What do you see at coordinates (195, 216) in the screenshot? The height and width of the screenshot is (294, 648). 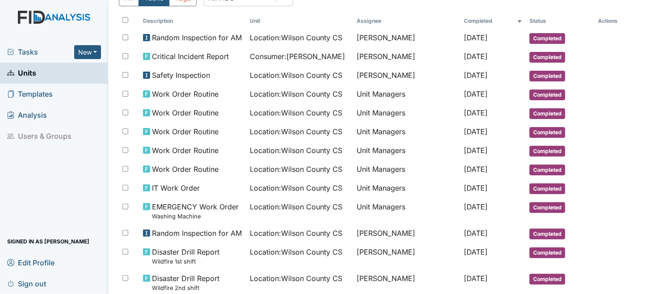 I see `small: Washing Machine` at bounding box center [195, 216].